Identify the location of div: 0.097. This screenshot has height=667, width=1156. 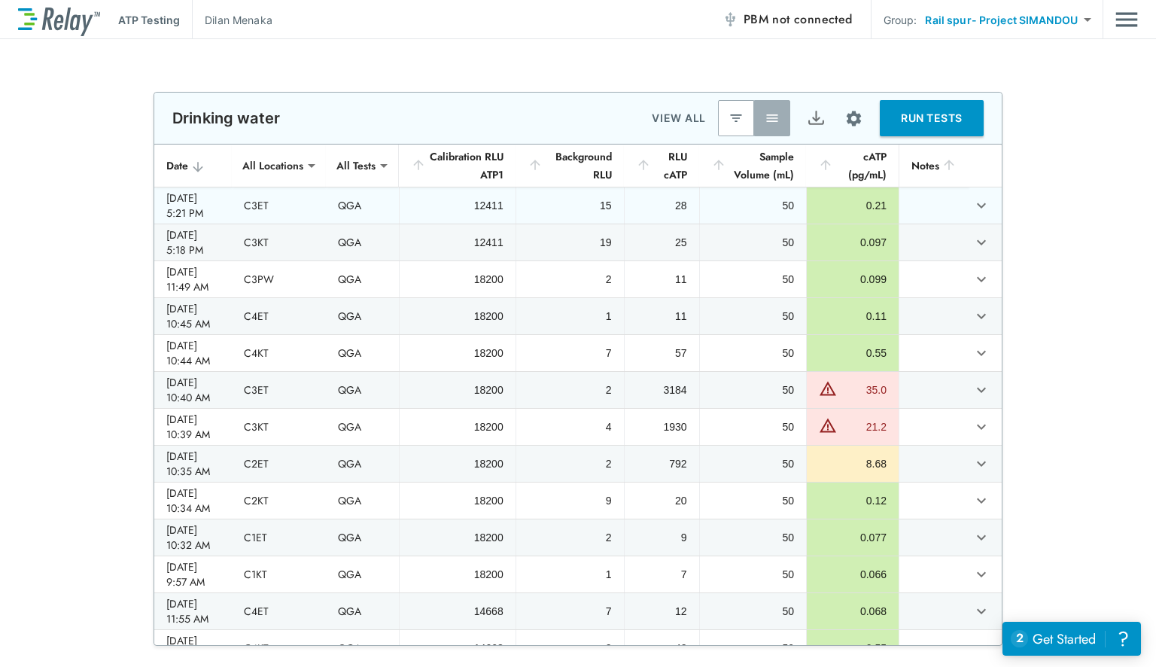
(853, 242).